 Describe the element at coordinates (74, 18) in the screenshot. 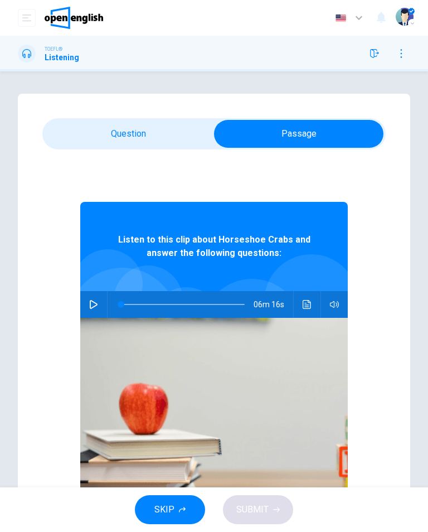

I see `img: OpenEnglish logo` at that location.